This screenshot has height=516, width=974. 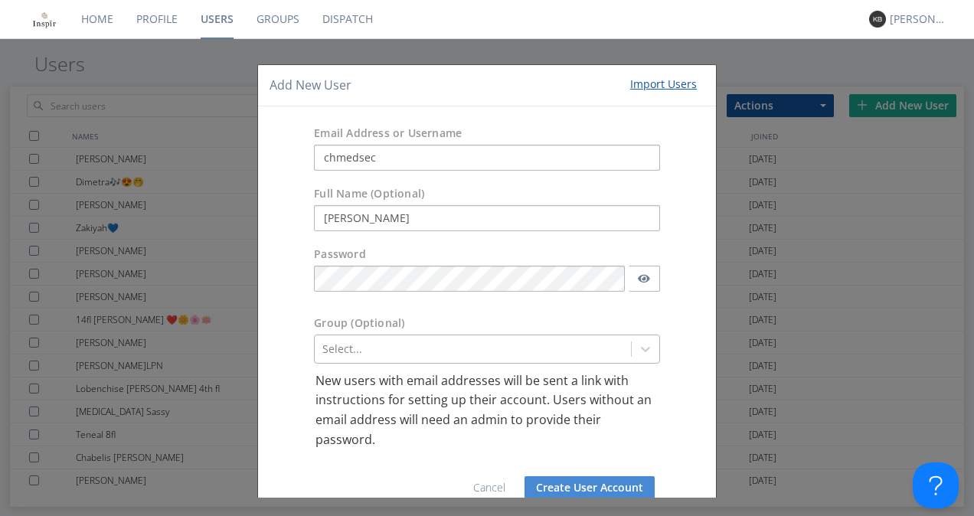 What do you see at coordinates (369, 194) in the screenshot?
I see `label: Full Name (Optional)` at bounding box center [369, 194].